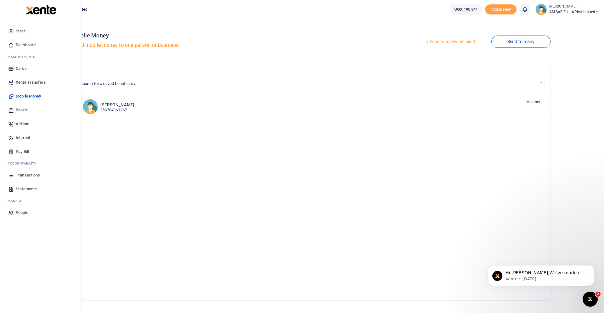 The height and width of the screenshot is (313, 604). I want to click on a: Airtime, so click(41, 124).